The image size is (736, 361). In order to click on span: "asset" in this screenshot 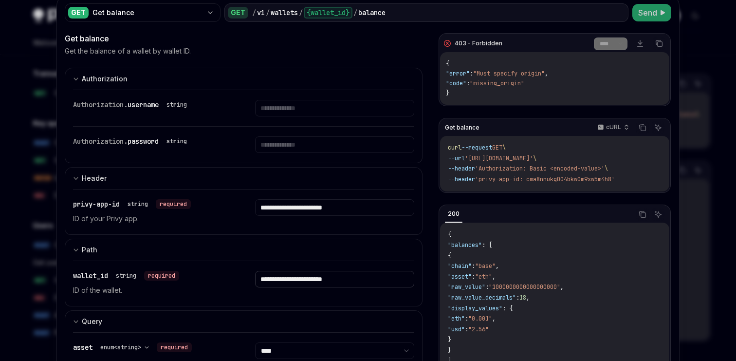, I will do `click(459, 276)`.